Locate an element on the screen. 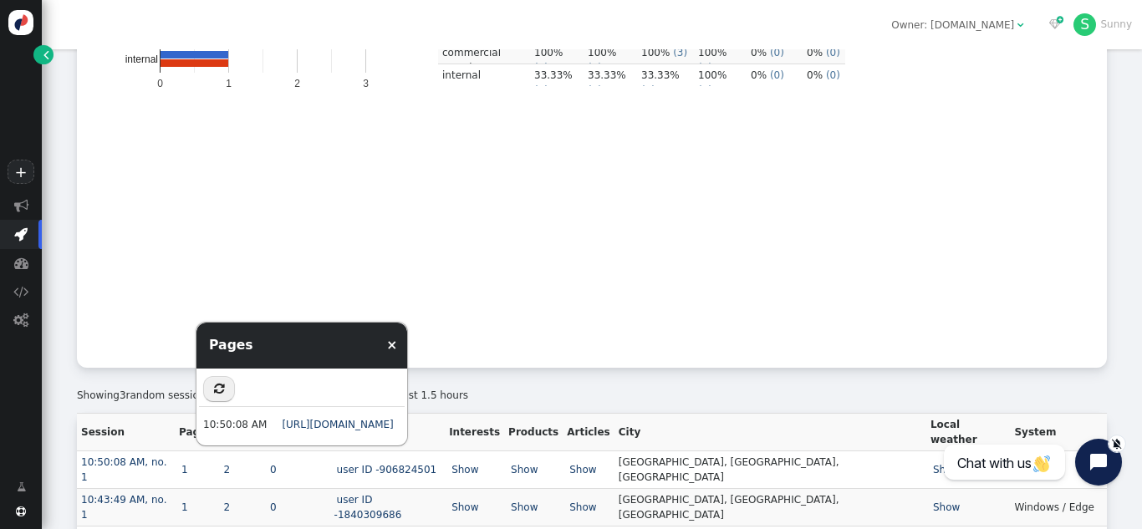 The image size is (1142, 529). div: Pages is located at coordinates (232, 345).